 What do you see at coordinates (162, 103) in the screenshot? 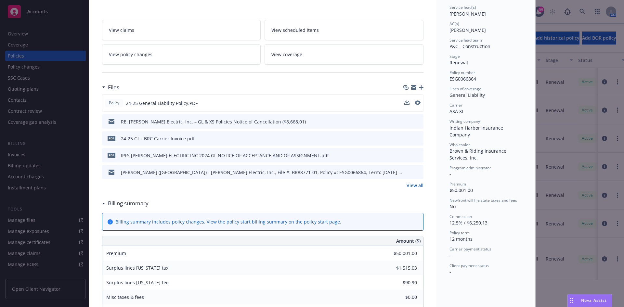
I see `span: 24-25 General Liability Policy.PDF` at bounding box center [162, 103].